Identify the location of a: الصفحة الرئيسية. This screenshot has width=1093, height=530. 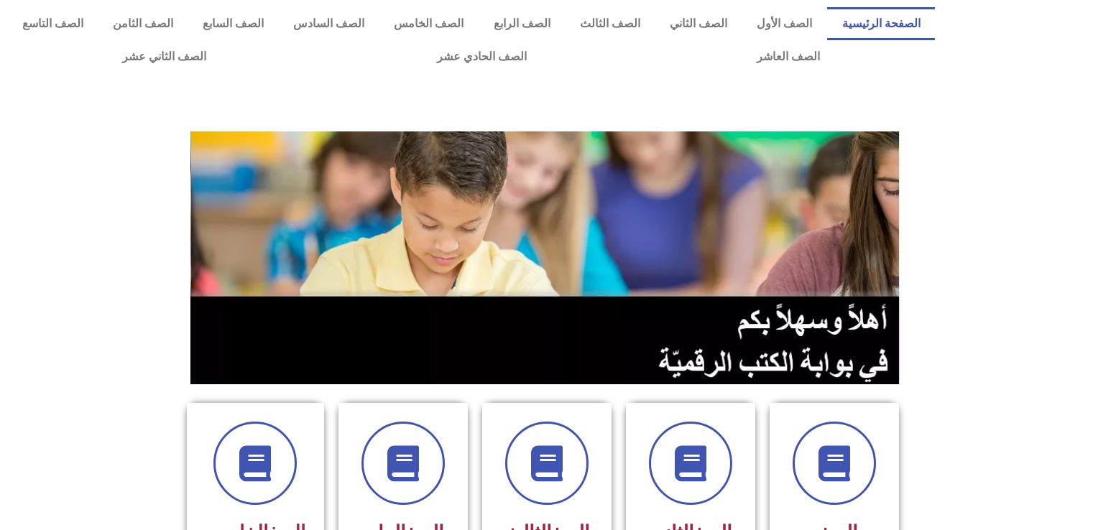
(881, 24).